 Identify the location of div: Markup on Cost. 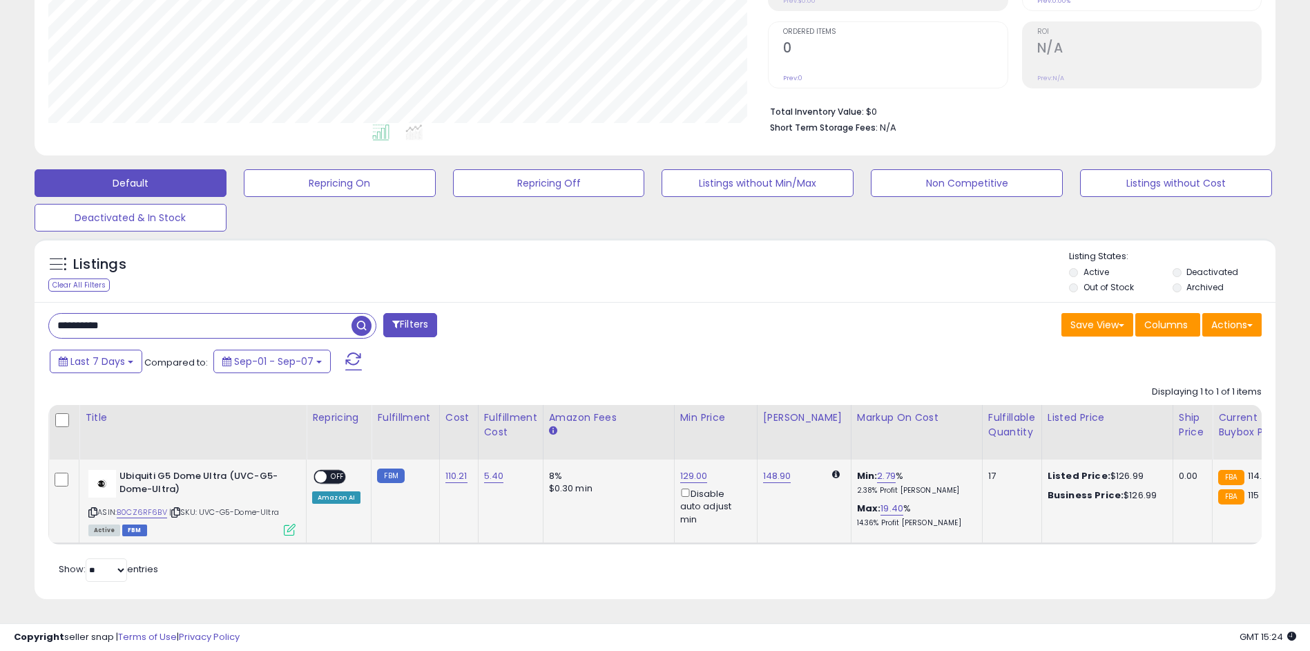
(917, 417).